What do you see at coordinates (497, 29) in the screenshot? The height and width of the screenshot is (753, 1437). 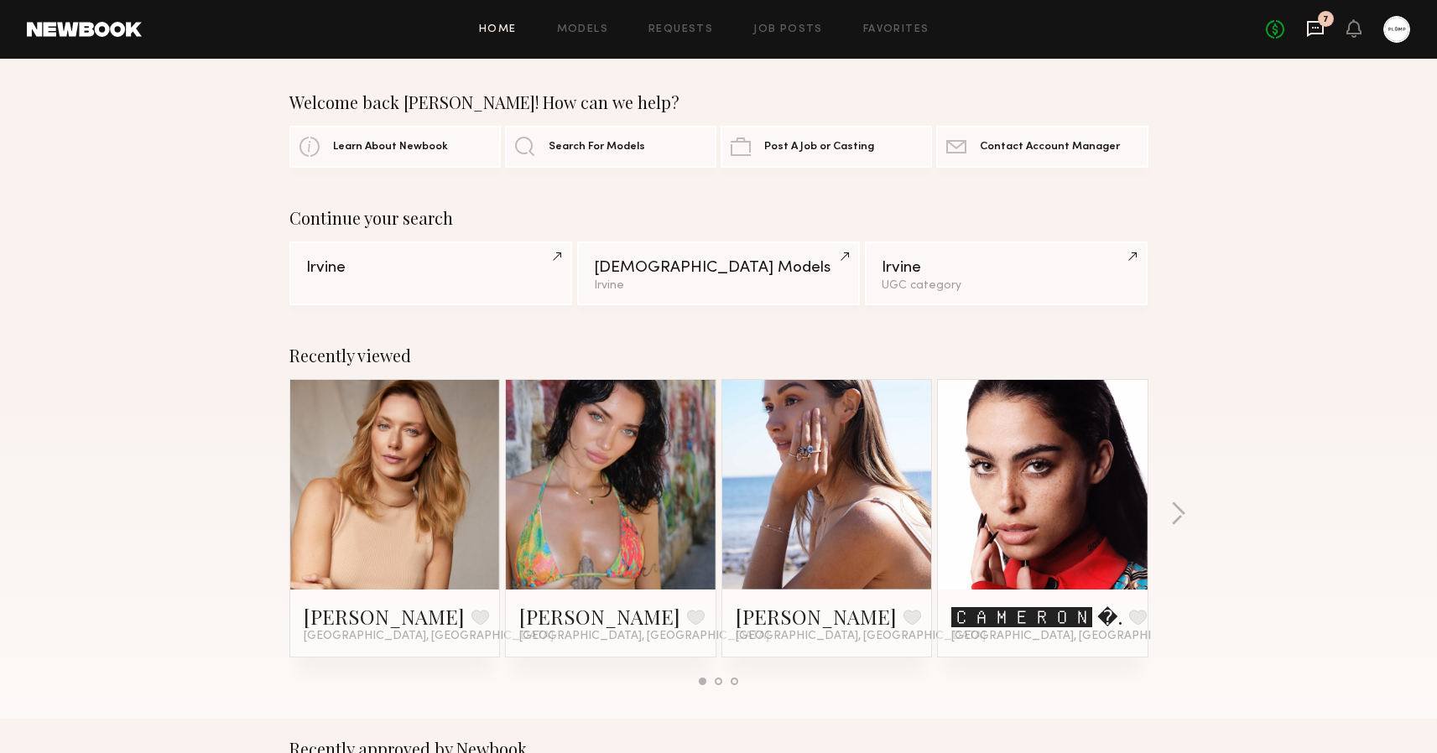 I see `a: Home` at bounding box center [497, 29].